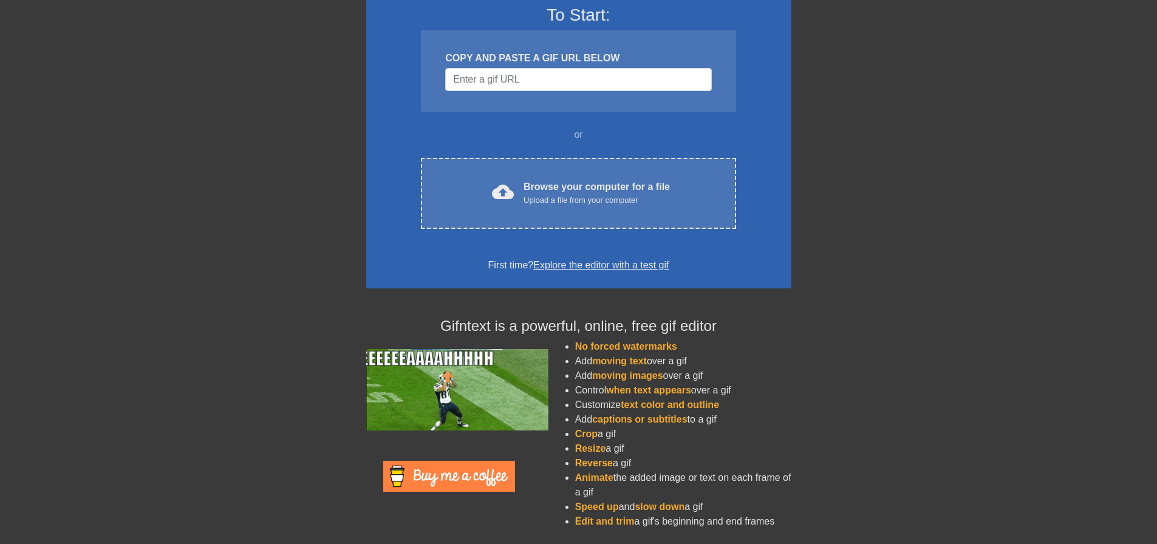  What do you see at coordinates (578, 58) in the screenshot?
I see `div: COPY AND PASTE A GIF URL BELOW` at bounding box center [578, 58].